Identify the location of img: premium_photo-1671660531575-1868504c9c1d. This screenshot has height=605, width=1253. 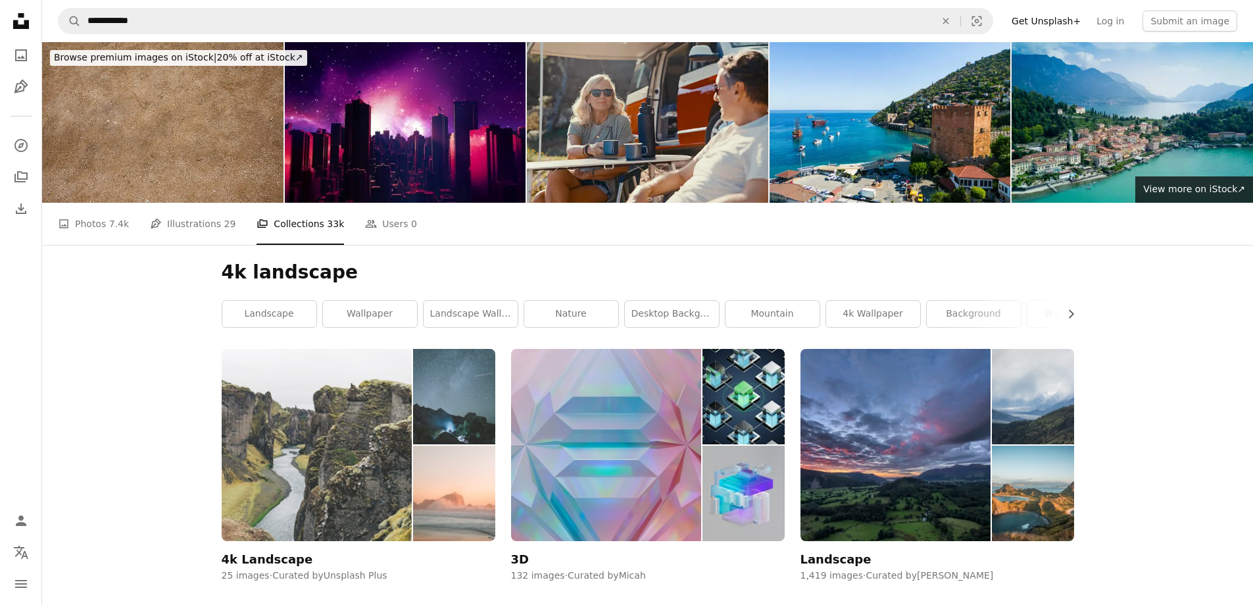
(454, 396).